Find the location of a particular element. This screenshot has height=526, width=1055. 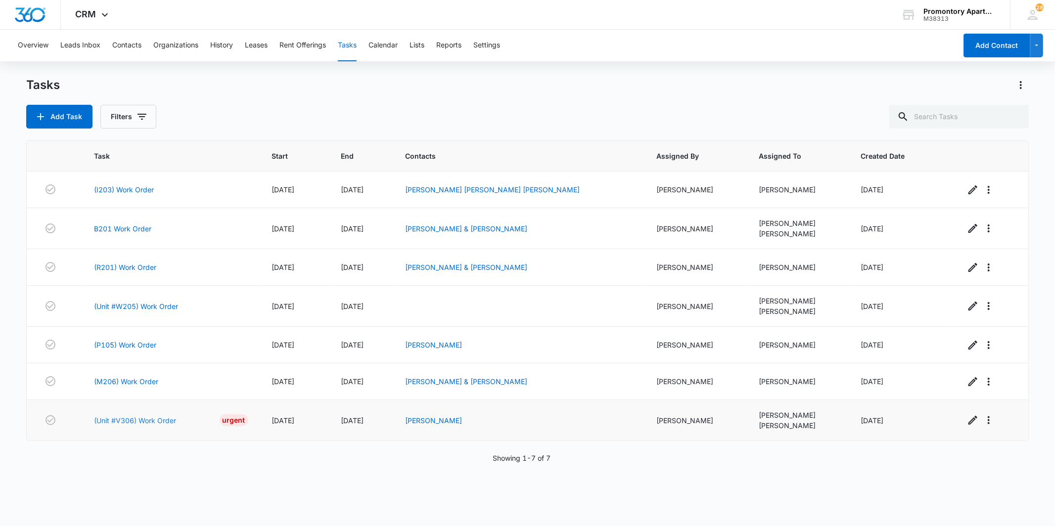

button: Settings is located at coordinates (486, 45).